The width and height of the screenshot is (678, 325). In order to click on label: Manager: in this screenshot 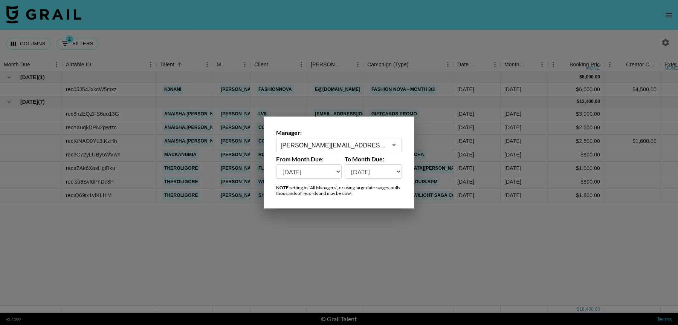, I will do `click(339, 133)`.